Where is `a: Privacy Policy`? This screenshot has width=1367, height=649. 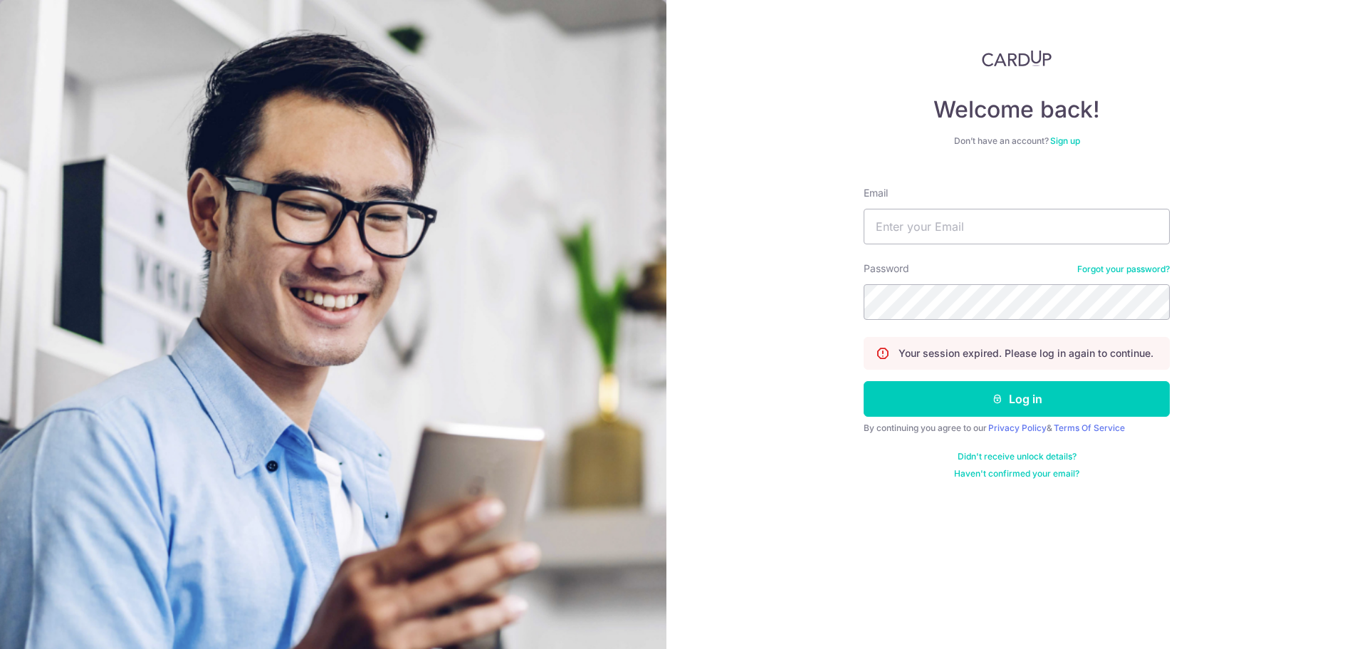 a: Privacy Policy is located at coordinates (1017, 427).